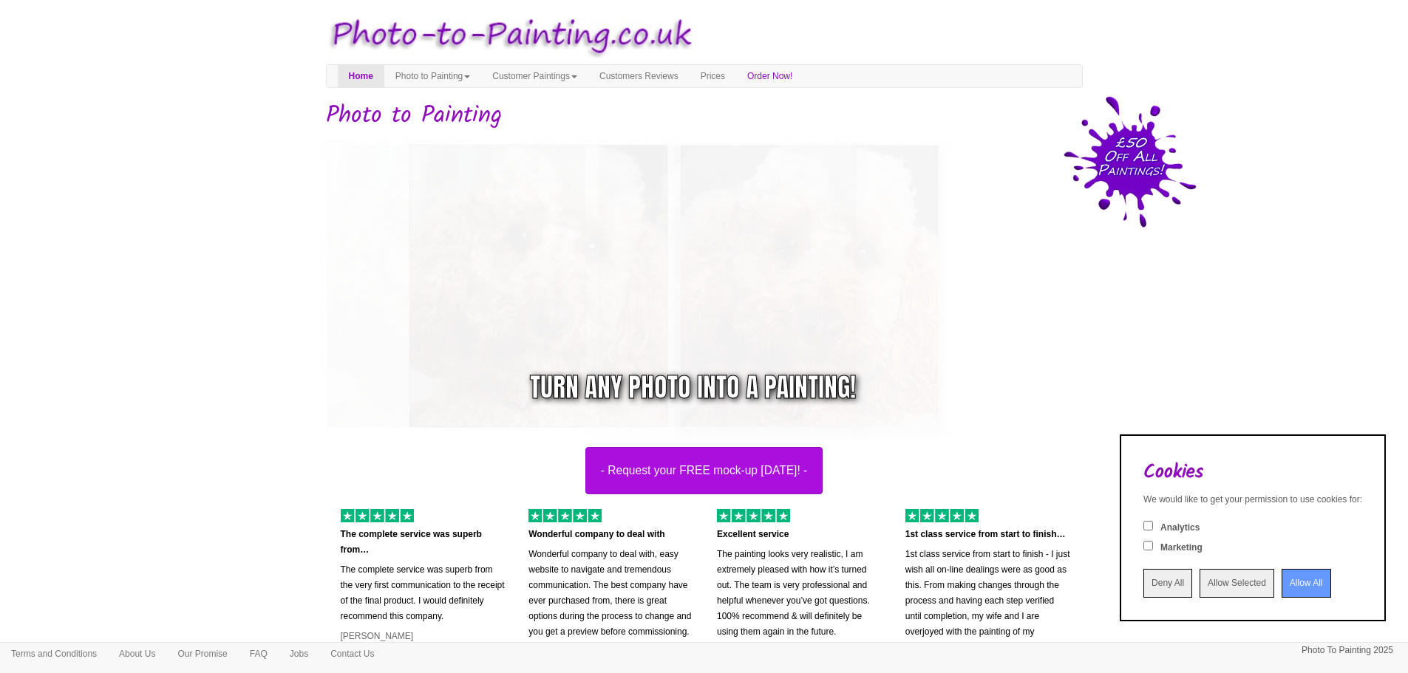 This screenshot has height=673, width=1408. I want to click on a: Photo to Painting, so click(432, 76).